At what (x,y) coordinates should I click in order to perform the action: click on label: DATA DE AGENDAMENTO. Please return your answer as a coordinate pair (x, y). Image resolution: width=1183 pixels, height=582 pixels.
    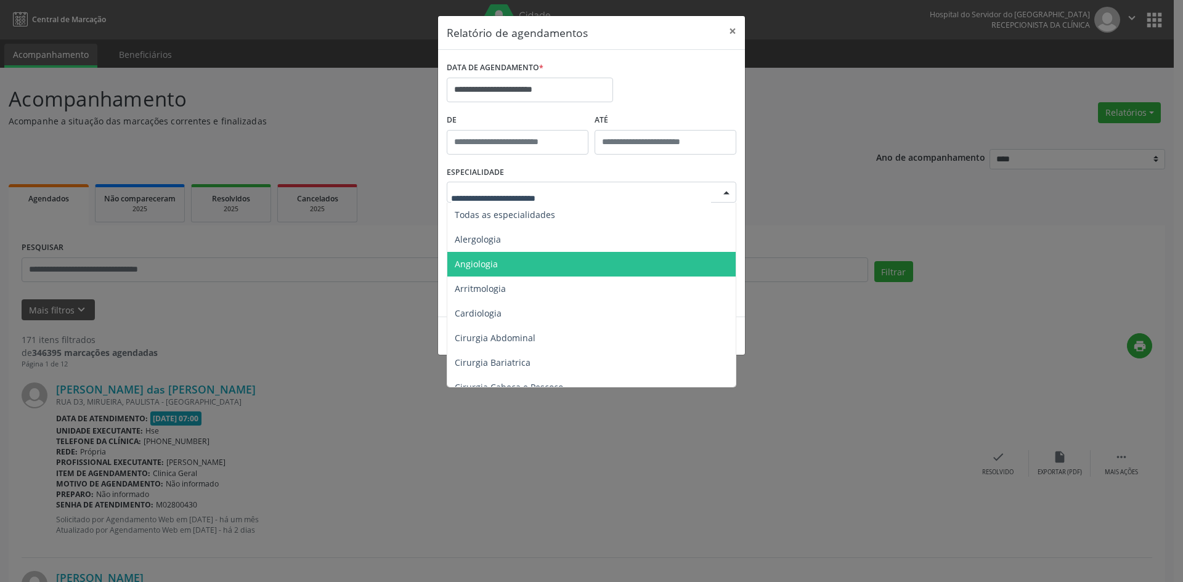
    Looking at the image, I should click on (495, 68).